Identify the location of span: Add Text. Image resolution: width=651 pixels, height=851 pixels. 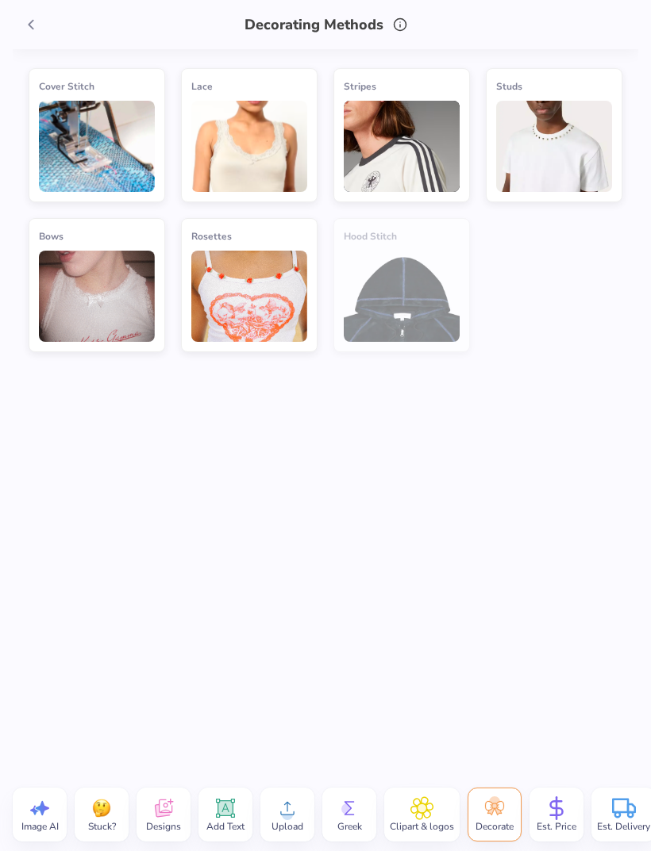
(225, 827).